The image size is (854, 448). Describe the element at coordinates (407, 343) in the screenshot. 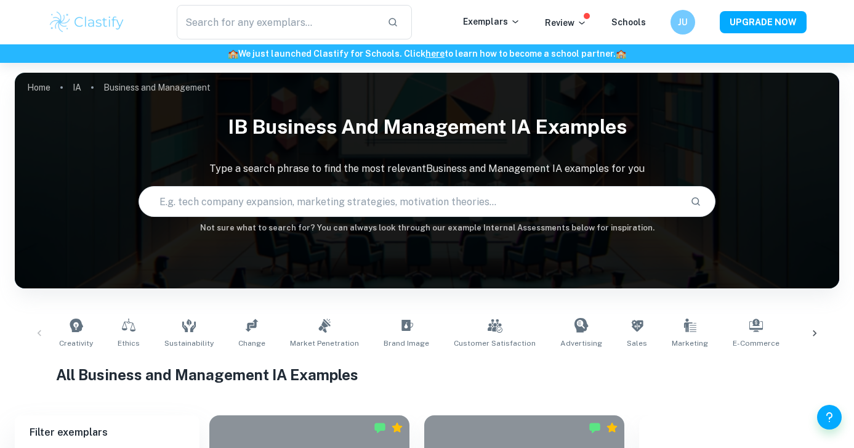

I see `span: Brand Image` at that location.